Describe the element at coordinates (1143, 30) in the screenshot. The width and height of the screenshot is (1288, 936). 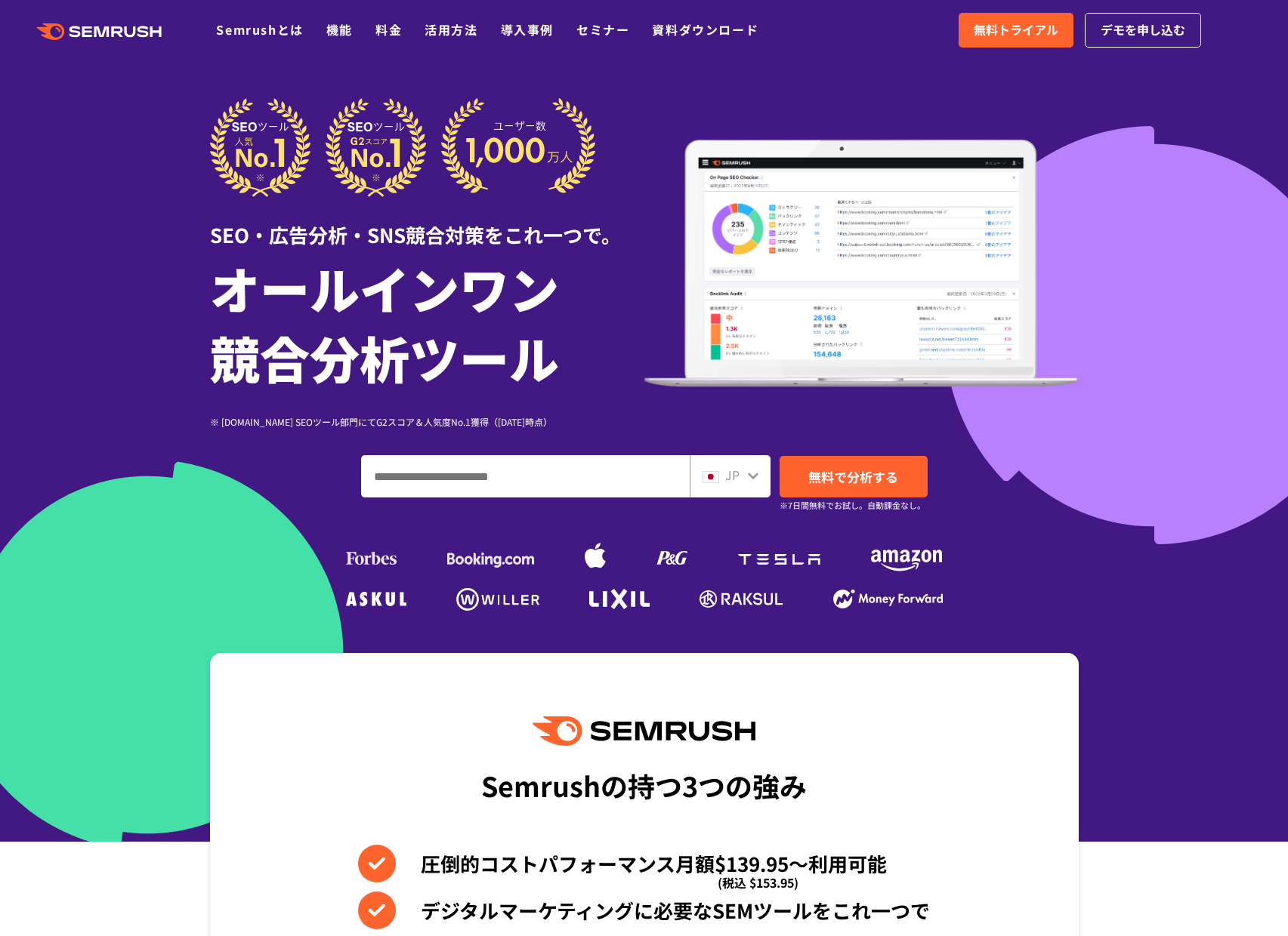
I see `a: デモを申し込む` at that location.